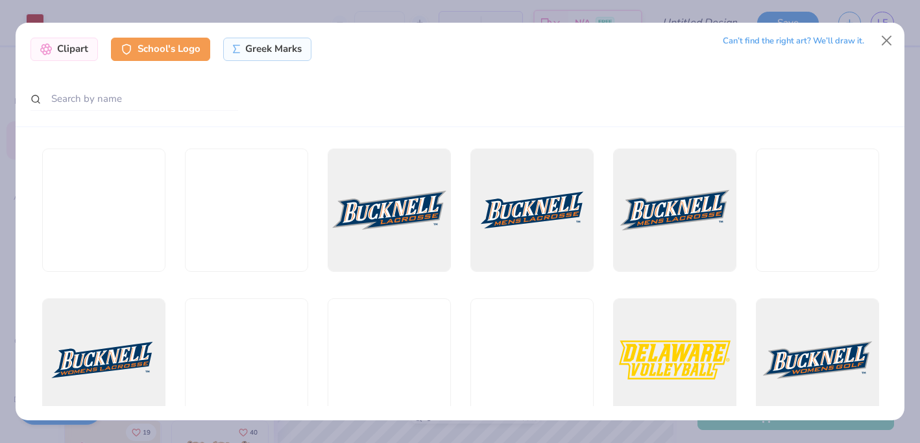 The height and width of the screenshot is (443, 920). What do you see at coordinates (887, 41) in the screenshot?
I see `button: Close` at bounding box center [887, 41].